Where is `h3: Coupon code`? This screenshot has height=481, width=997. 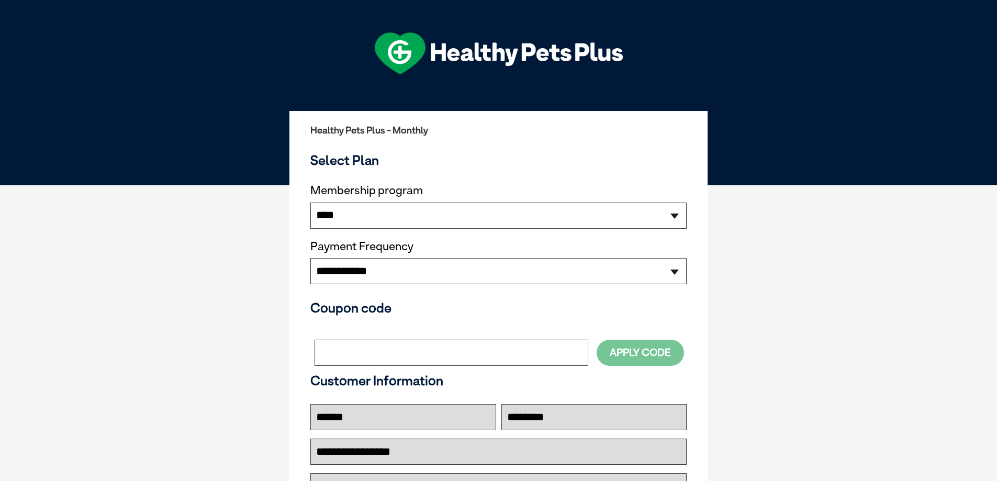
h3: Coupon code is located at coordinates (498, 308).